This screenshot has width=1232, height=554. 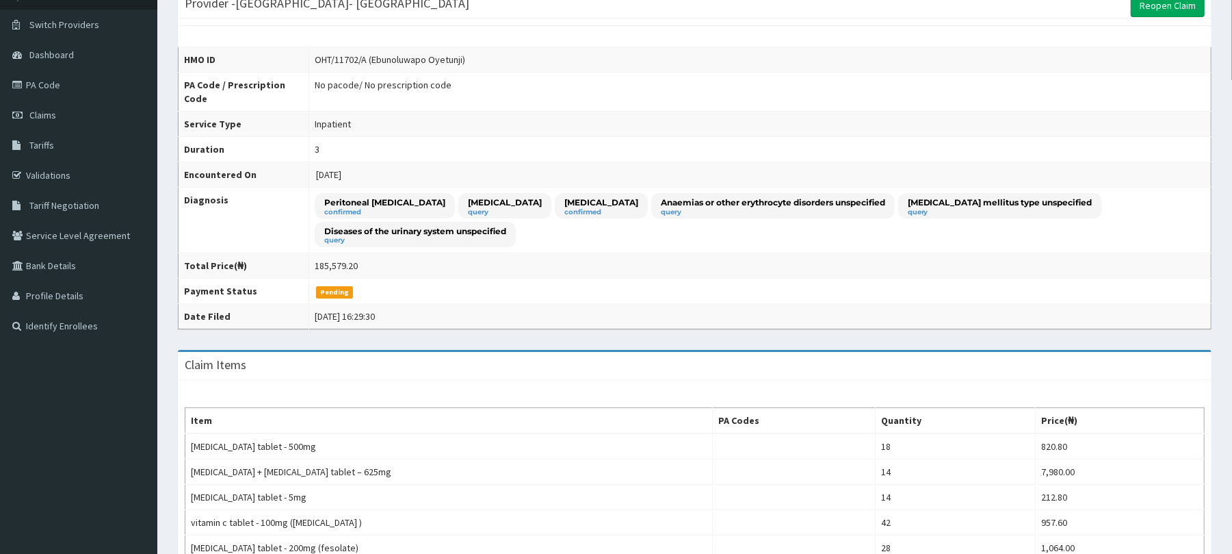 What do you see at coordinates (244, 60) in the screenshot?
I see `th: HMO ID` at bounding box center [244, 60].